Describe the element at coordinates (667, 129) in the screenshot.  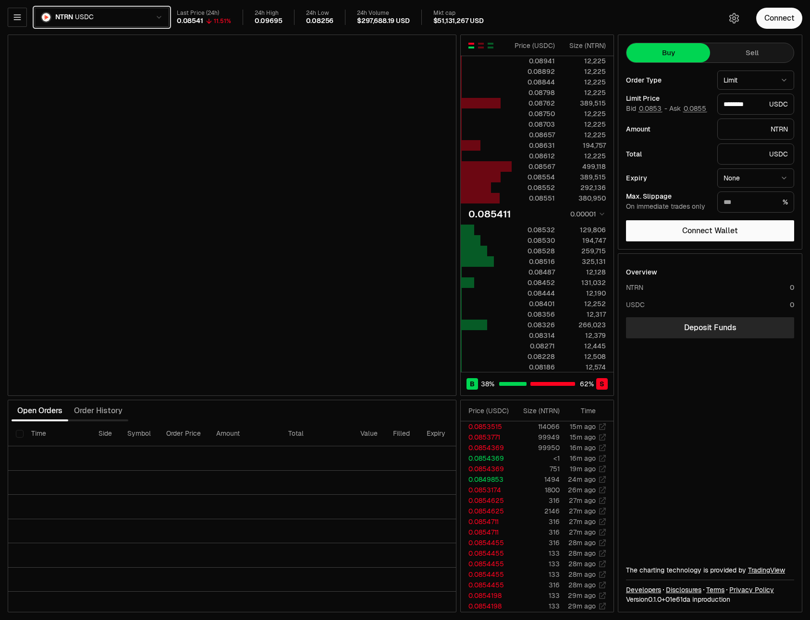
I see `div: Amount` at that location.